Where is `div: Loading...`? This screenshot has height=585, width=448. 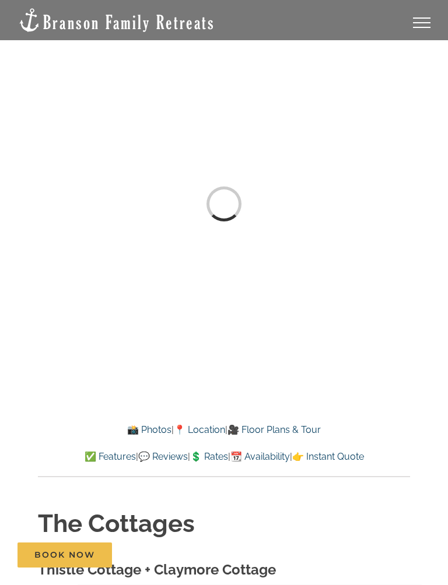
div: Loading... is located at coordinates (223, 203).